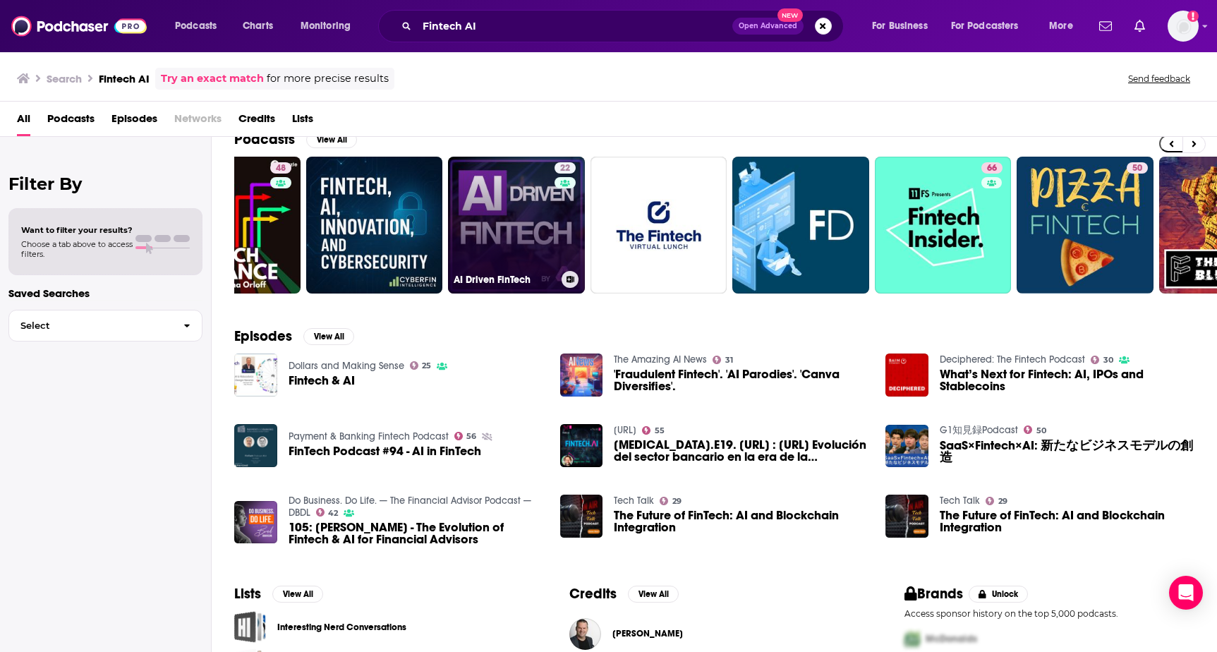 The height and width of the screenshot is (652, 1217). I want to click on img: SaaS×Fintech×AI: 新たなビジネスモデルの創造, so click(907, 446).